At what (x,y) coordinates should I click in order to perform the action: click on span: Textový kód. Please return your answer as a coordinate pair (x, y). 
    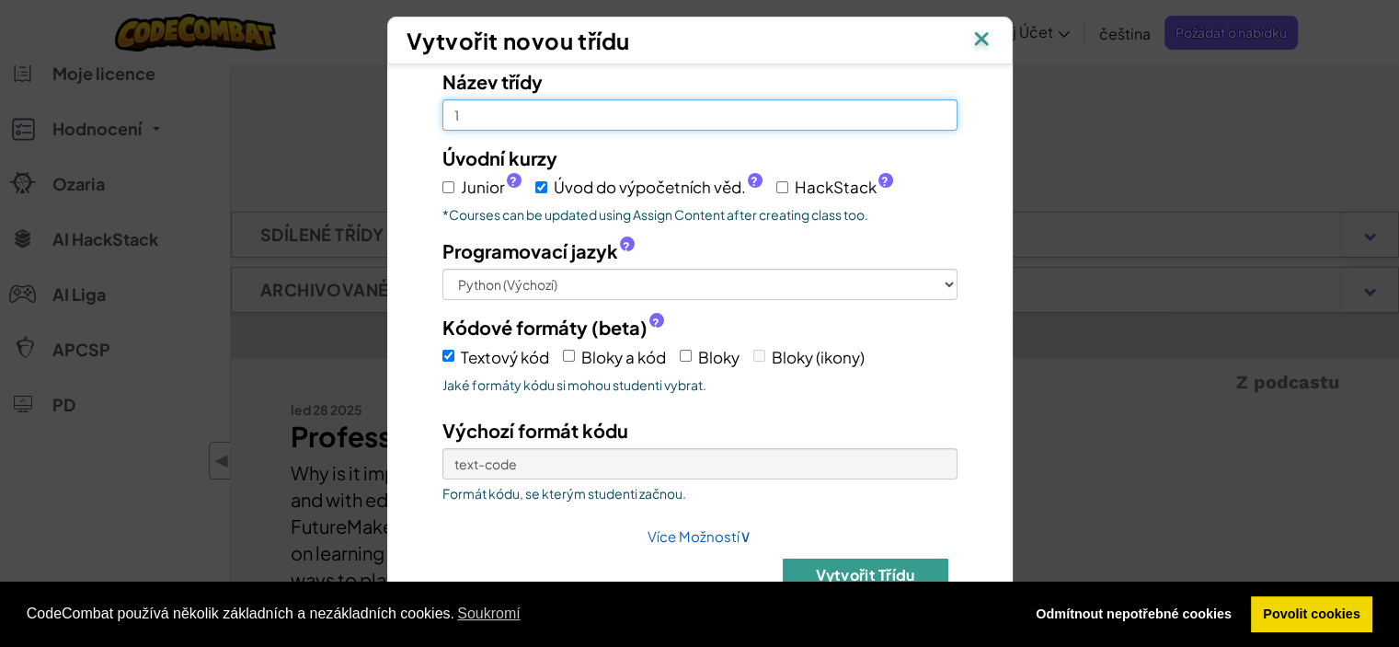
    Looking at the image, I should click on (505, 357).